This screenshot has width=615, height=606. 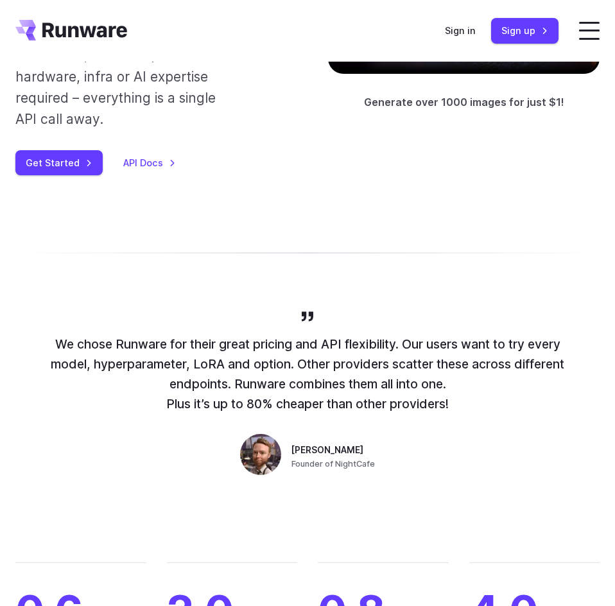 What do you see at coordinates (59, 162) in the screenshot?
I see `a: Get Started` at bounding box center [59, 162].